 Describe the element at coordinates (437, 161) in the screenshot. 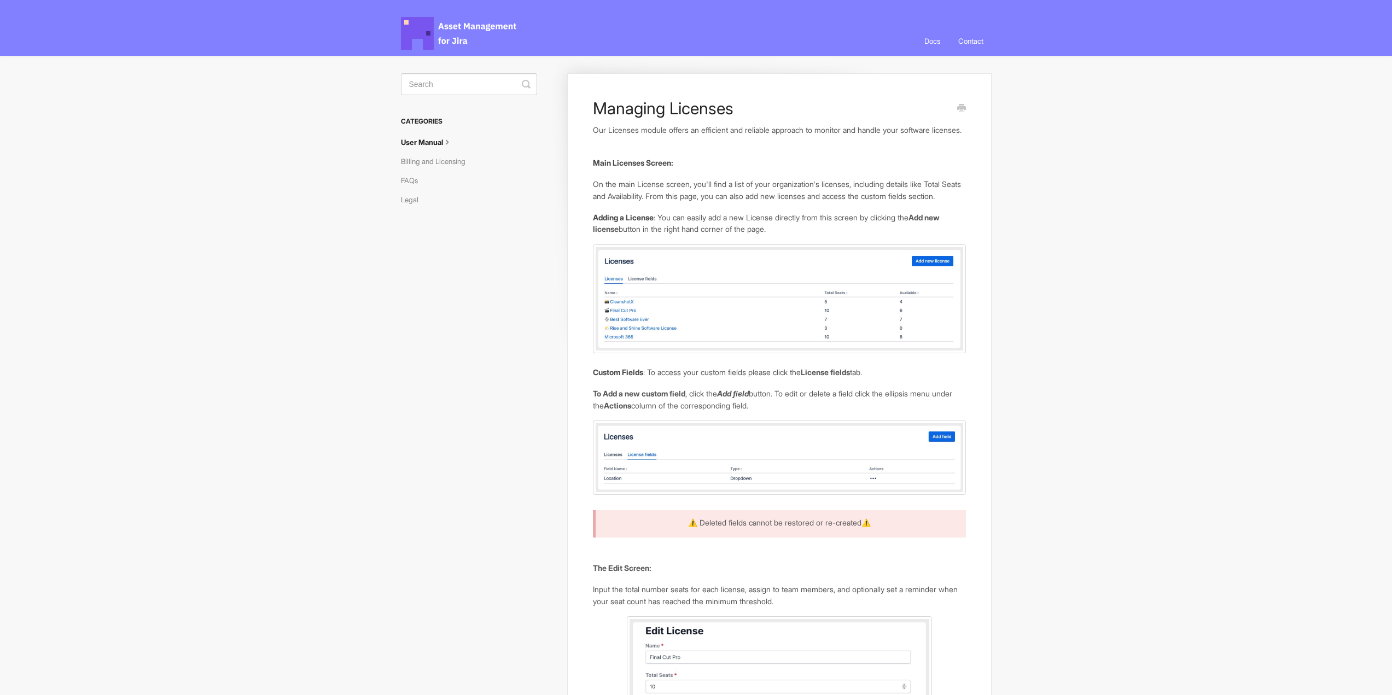

I see `a: Billing and Licensing` at that location.